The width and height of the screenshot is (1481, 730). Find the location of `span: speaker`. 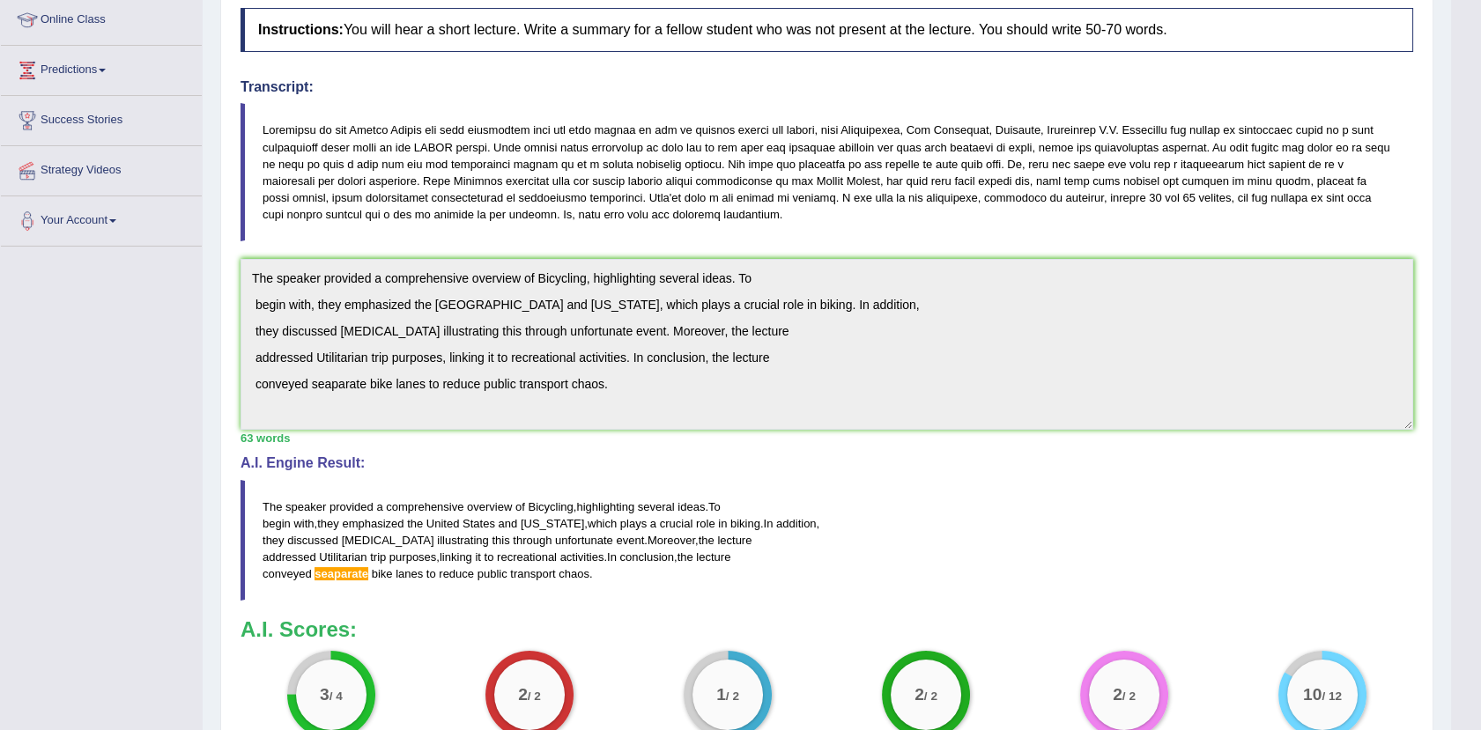

span: speaker is located at coordinates (306, 507).